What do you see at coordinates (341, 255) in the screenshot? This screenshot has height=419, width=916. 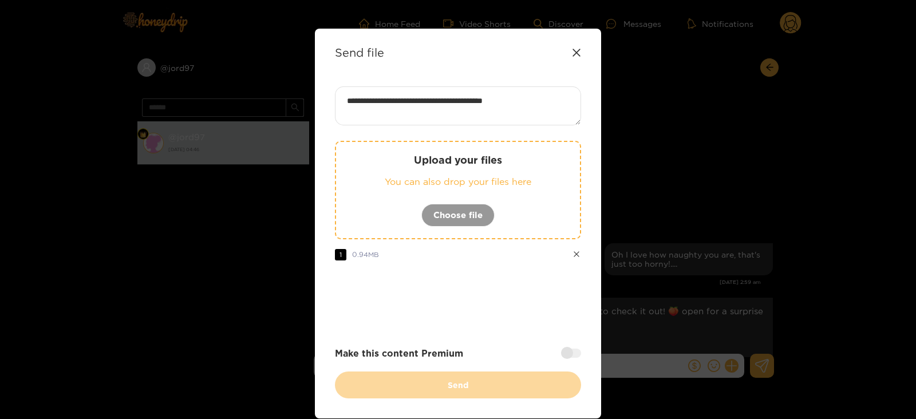 I see `span: 1` at bounding box center [341, 255].